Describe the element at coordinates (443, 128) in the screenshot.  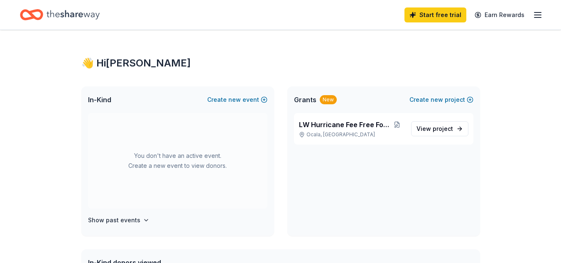
I see `span: project` at that location.